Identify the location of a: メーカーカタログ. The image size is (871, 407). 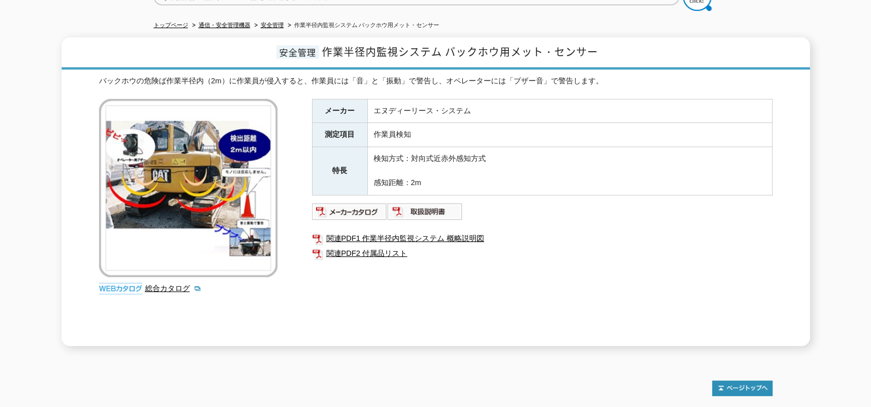
(349, 214).